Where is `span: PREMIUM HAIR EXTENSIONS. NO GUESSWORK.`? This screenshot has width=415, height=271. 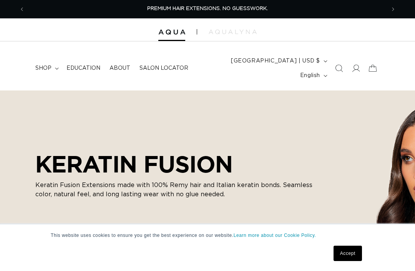 span: PREMIUM HAIR EXTENSIONS. NO GUESSWORK. is located at coordinates (207, 8).